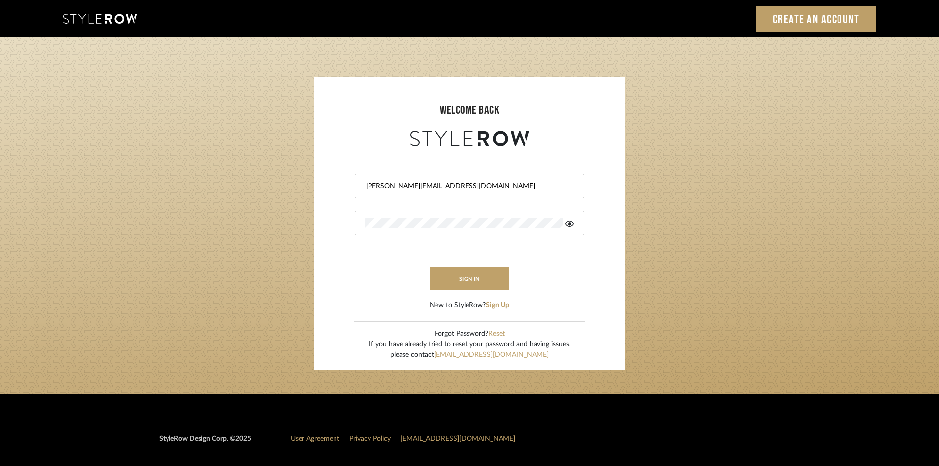 Image resolution: width=939 pixels, height=466 pixels. I want to click on a: User Agreement, so click(315, 439).